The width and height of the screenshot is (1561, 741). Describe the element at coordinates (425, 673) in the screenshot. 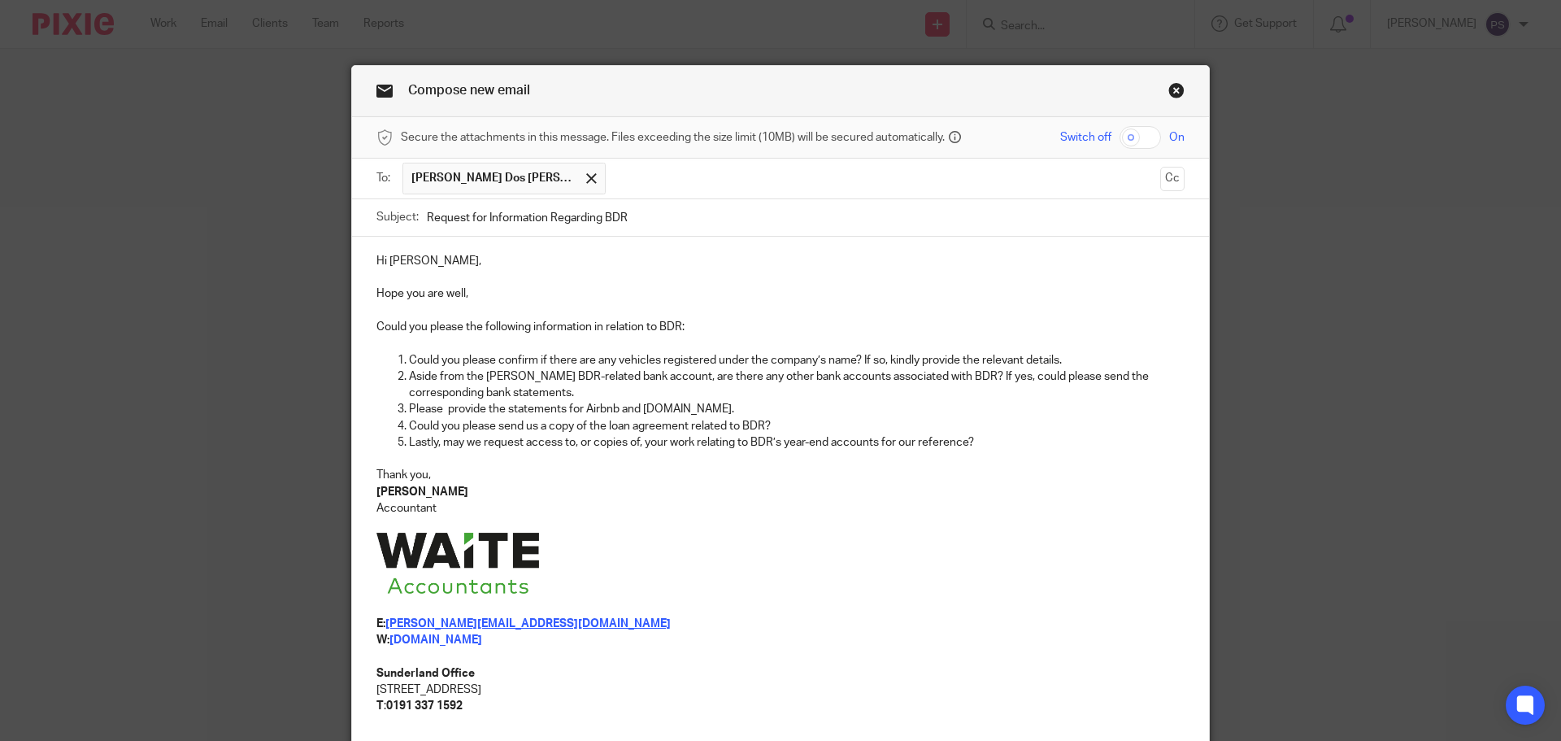

I see `strong: Sunderland Office` at that location.